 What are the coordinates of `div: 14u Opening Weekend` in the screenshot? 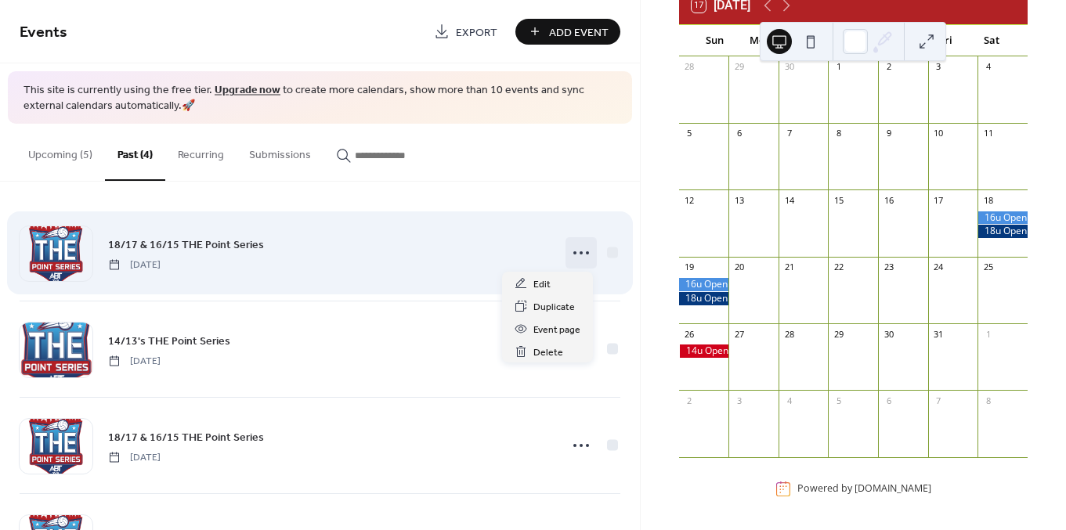 It's located at (704, 351).